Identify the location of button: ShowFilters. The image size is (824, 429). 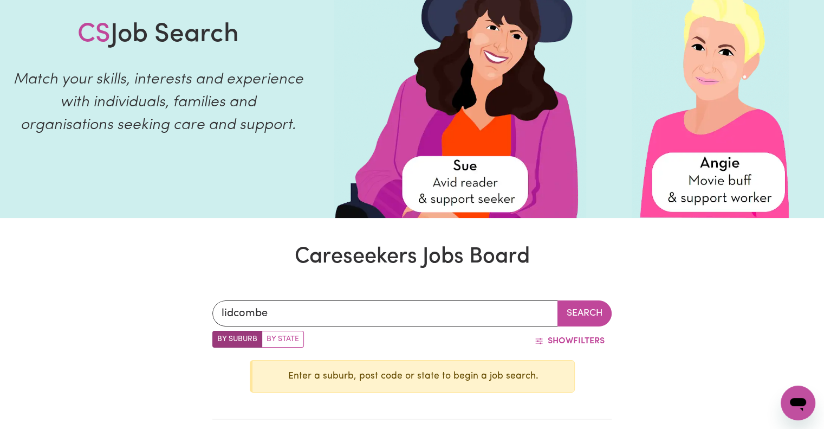
(569, 341).